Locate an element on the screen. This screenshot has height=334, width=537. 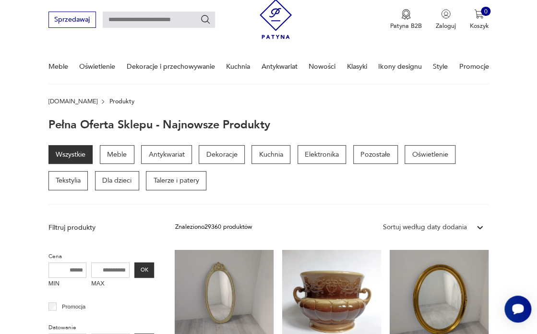
h1: Pełna oferta sklepu - najnowsze produkty is located at coordinates (159, 125).